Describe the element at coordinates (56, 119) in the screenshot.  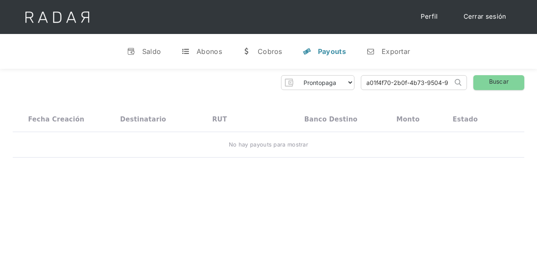
I see `div: Fecha creación` at that location.